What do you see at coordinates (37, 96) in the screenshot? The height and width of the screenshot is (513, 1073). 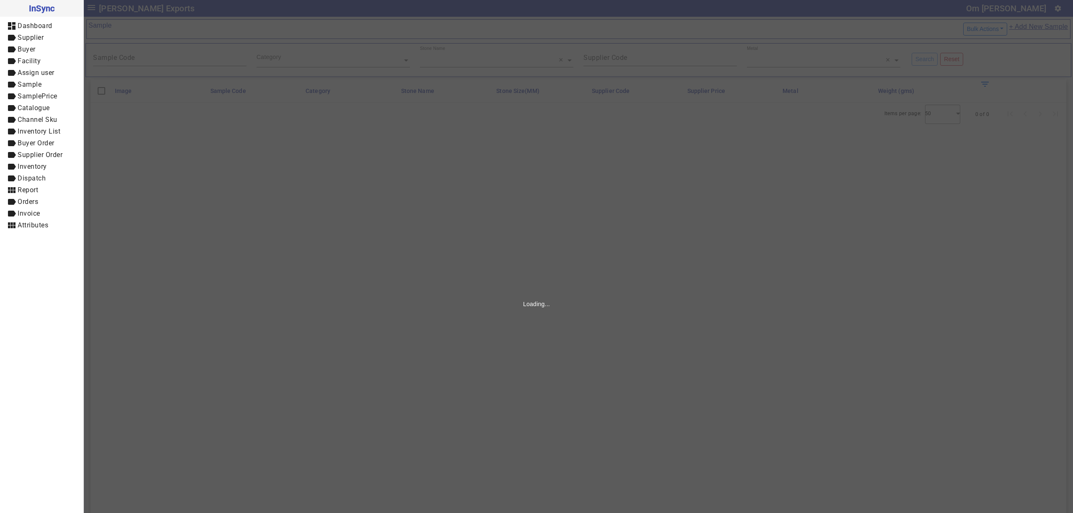 I see `span: SamplePrice` at bounding box center [37, 96].